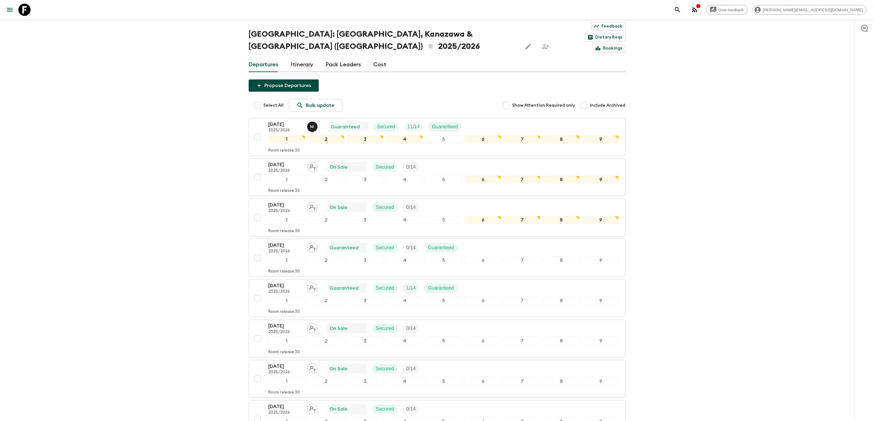 This screenshot has width=874, height=421. Describe the element at coordinates (528, 46) in the screenshot. I see `button: Edit this itinerary` at that location.